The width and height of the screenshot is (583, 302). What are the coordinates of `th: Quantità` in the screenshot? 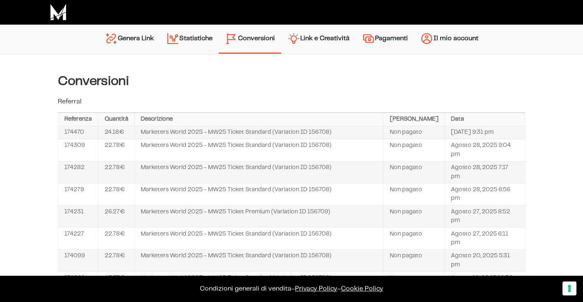 It's located at (116, 119).